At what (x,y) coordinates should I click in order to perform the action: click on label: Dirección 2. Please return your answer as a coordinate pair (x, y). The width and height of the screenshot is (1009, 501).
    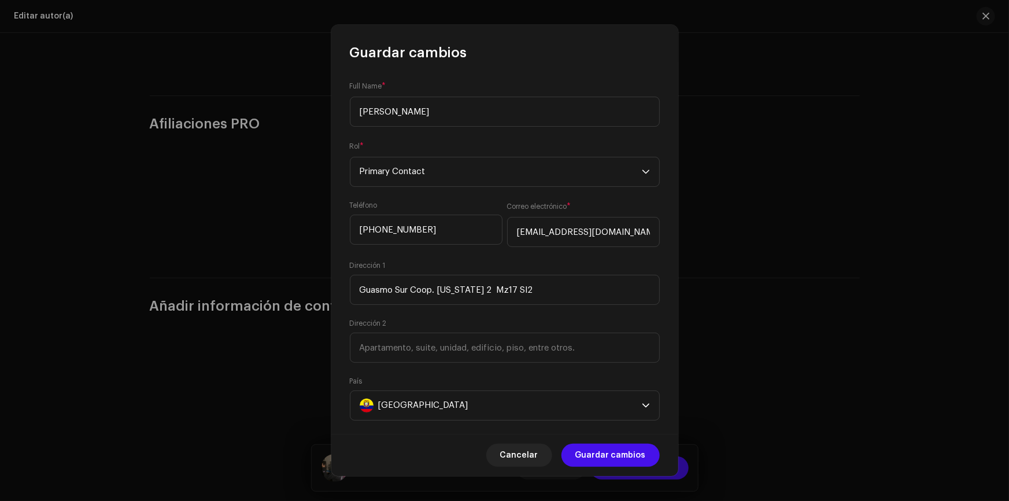
    Looking at the image, I should click on (368, 323).